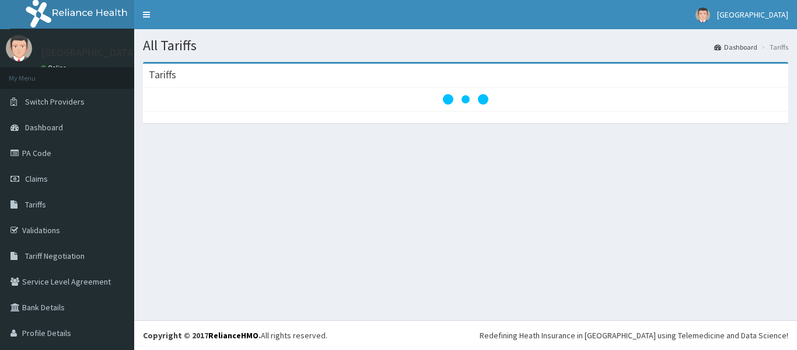 The height and width of the screenshot is (350, 797). What do you see at coordinates (55, 256) in the screenshot?
I see `span: Tariff Negotiation` at bounding box center [55, 256].